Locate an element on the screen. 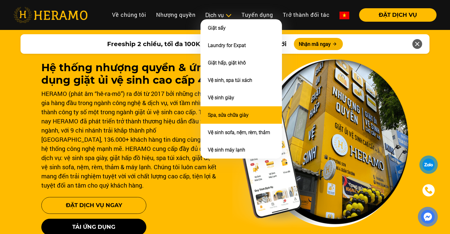 This screenshot has height=234, width=450. span: Freeship 2 chiều, tối đa 100K dành cho khách hàng mới is located at coordinates (197, 44).